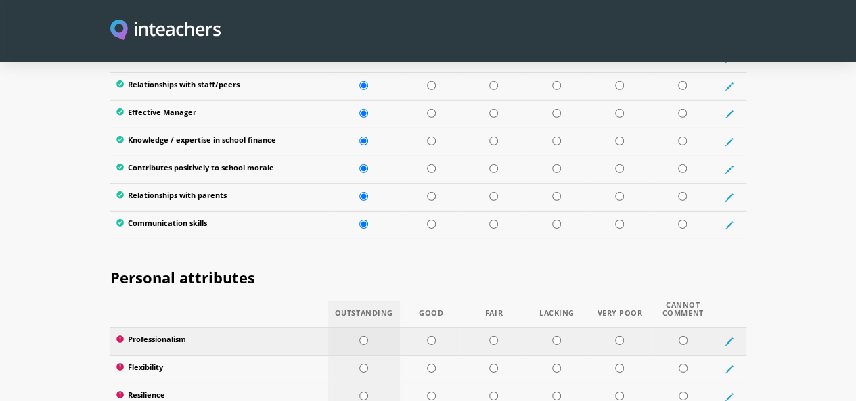 Image resolution: width=856 pixels, height=401 pixels. I want to click on th: Good, so click(431, 315).